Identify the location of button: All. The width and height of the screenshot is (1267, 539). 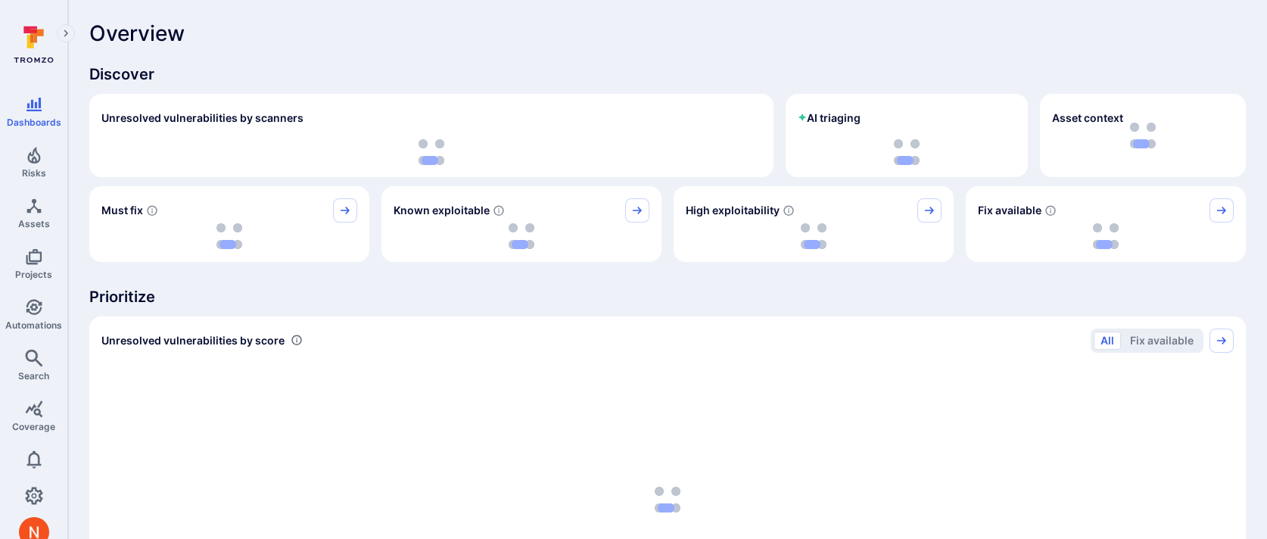
(1107, 341).